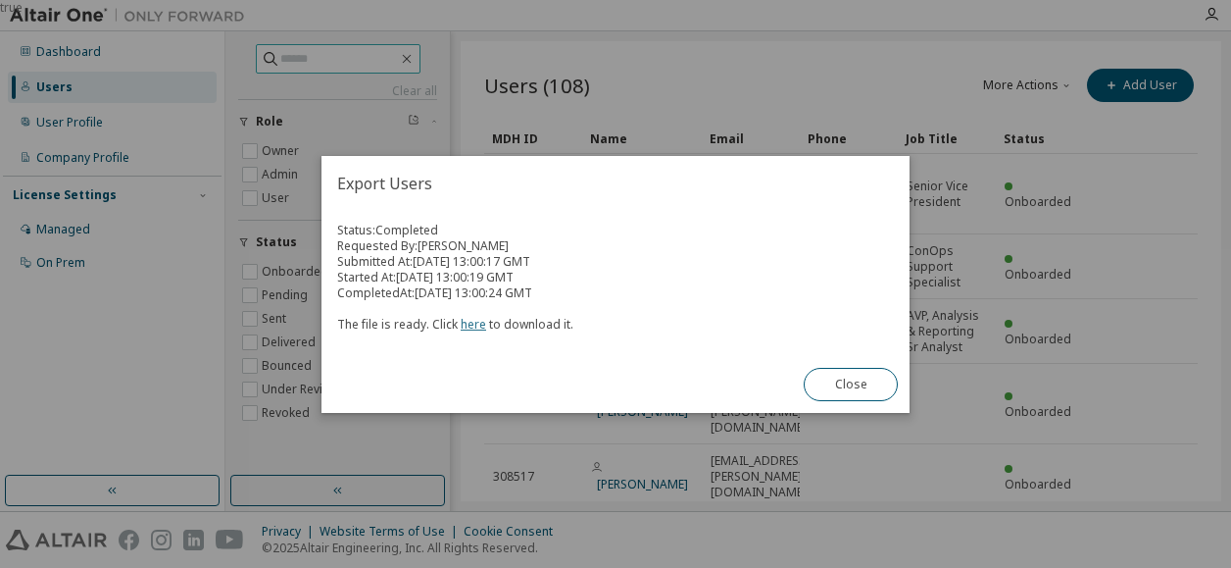 This screenshot has height=568, width=1231. I want to click on div: The file is ready. Click to download it., so click(616, 317).